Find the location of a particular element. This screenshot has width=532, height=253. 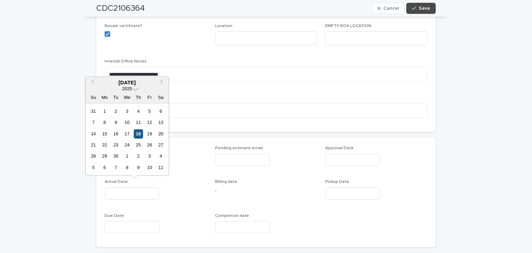

div: Choose Thursday, September 11th, 2025 is located at coordinates (138, 122).